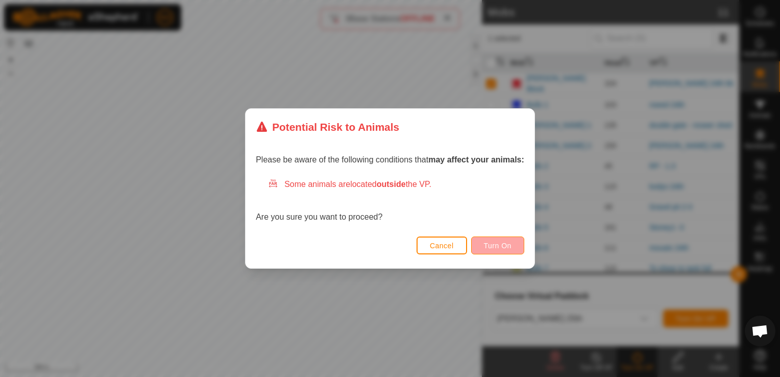 This screenshot has width=780, height=377. Describe the element at coordinates (396, 184) in the screenshot. I see `div: Some animals are` at that location.